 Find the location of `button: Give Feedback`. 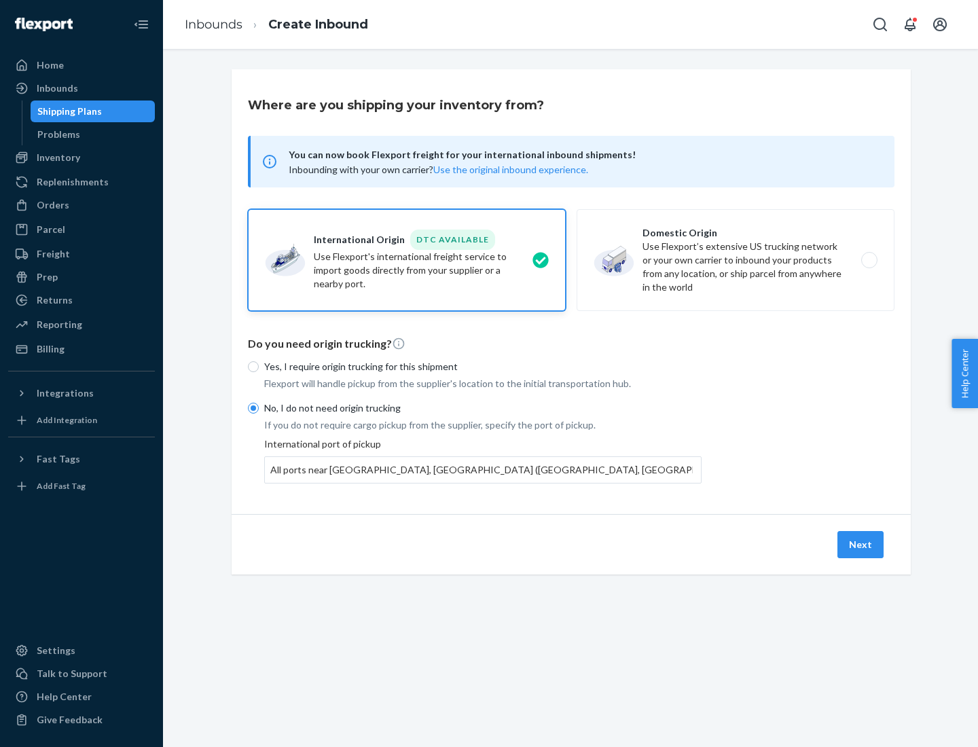

button: Give Feedback is located at coordinates (81, 720).